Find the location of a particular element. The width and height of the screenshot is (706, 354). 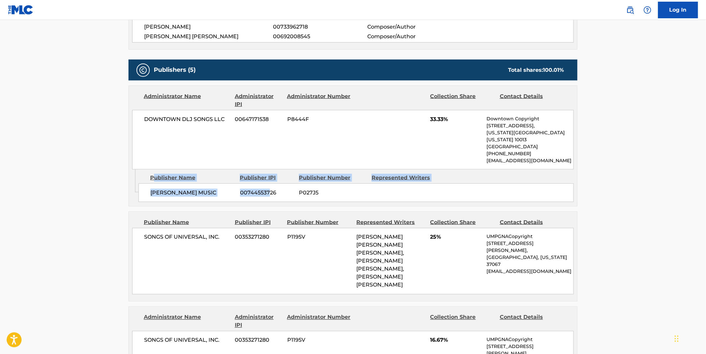

img: MLC Logo is located at coordinates (21, 10).